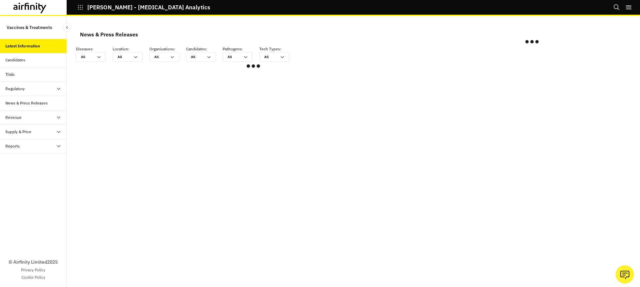 This screenshot has width=640, height=287. Describe the element at coordinates (94, 49) in the screenshot. I see `p: Diseases :` at that location.